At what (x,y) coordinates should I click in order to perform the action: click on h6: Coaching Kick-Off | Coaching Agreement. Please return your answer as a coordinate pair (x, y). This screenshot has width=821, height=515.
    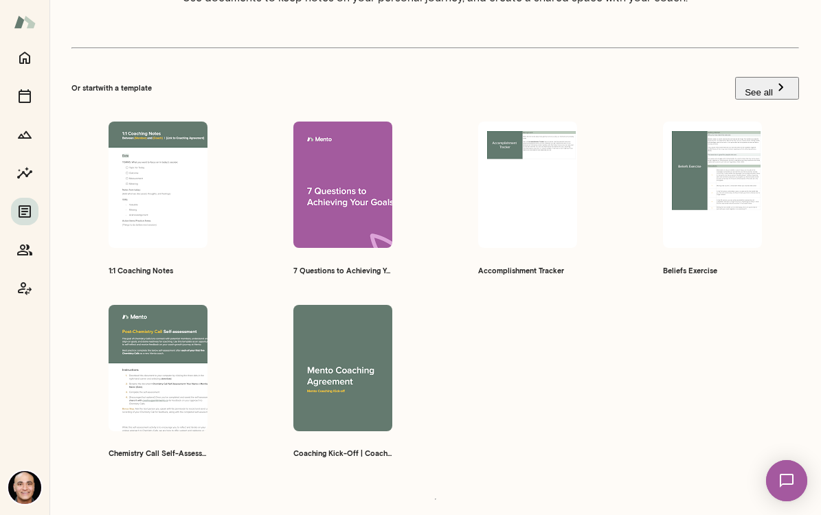
    Looking at the image, I should click on (343, 454).